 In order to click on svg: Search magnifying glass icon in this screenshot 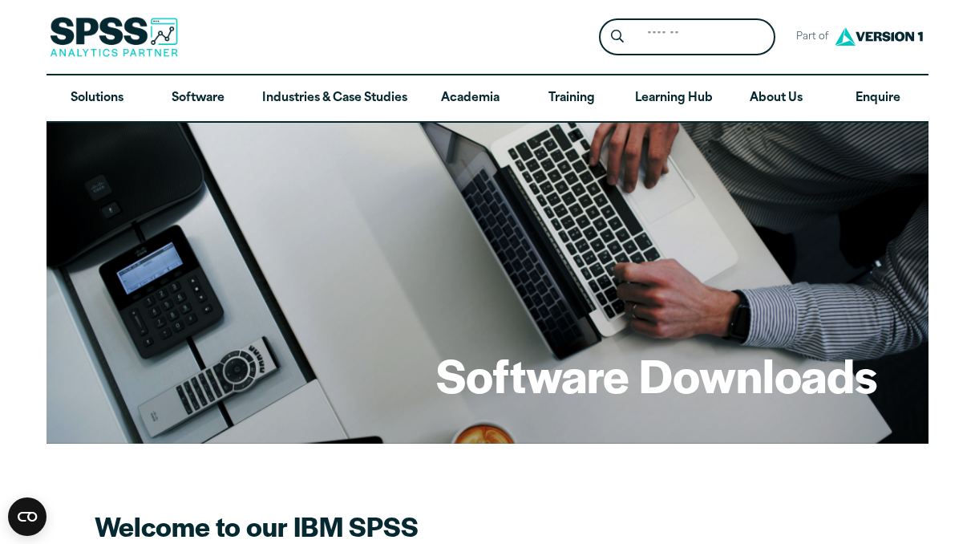, I will do `click(617, 36)`.